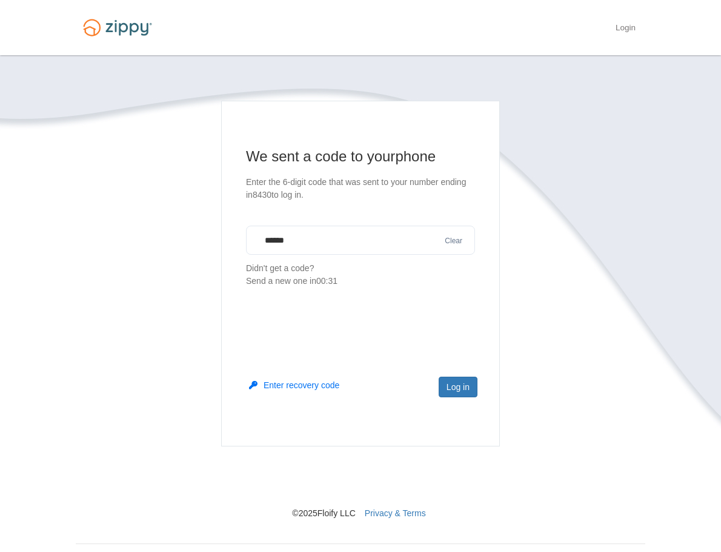 The image size is (721, 552). I want to click on a: Privacy & Terms, so click(395, 513).